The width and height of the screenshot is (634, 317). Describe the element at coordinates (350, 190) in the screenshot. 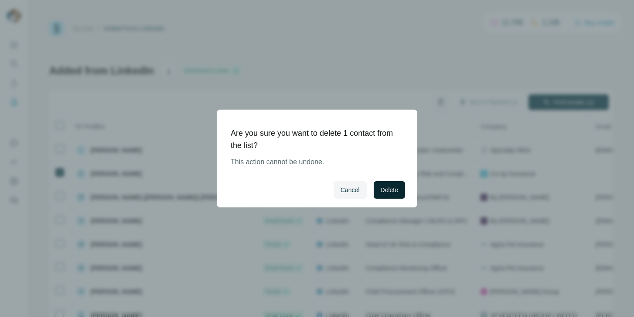

I see `span: Cancel` at that location.